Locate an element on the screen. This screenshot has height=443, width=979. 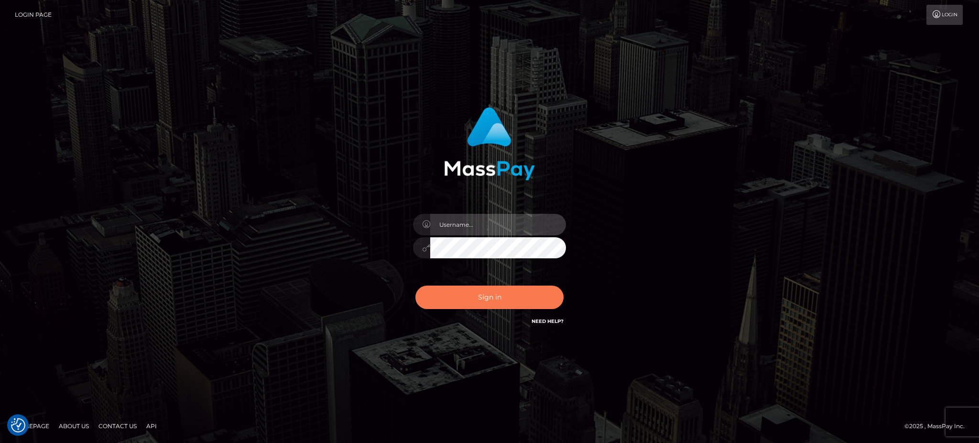
a: API is located at coordinates (152, 426).